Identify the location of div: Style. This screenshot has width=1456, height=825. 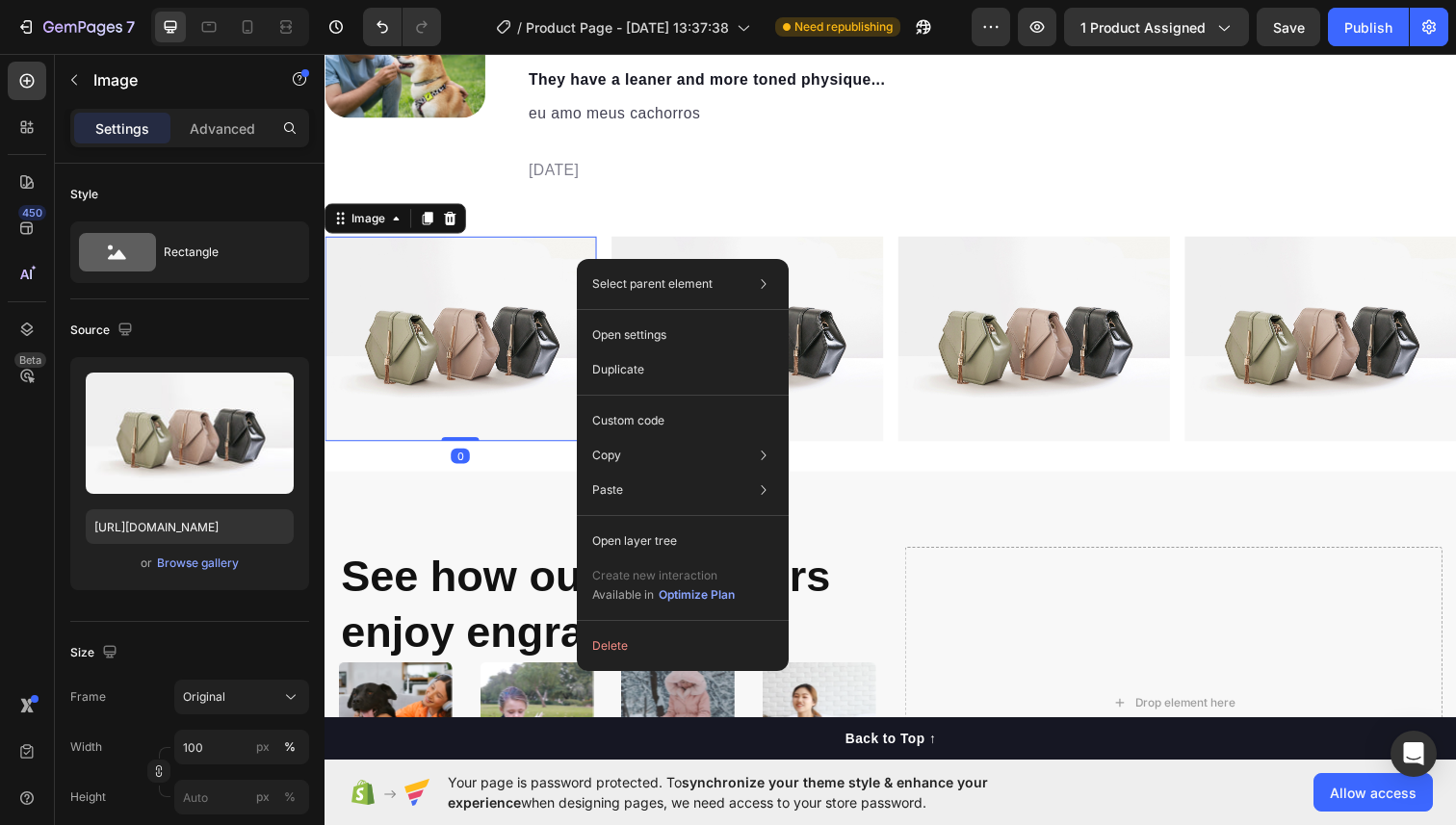
(84, 194).